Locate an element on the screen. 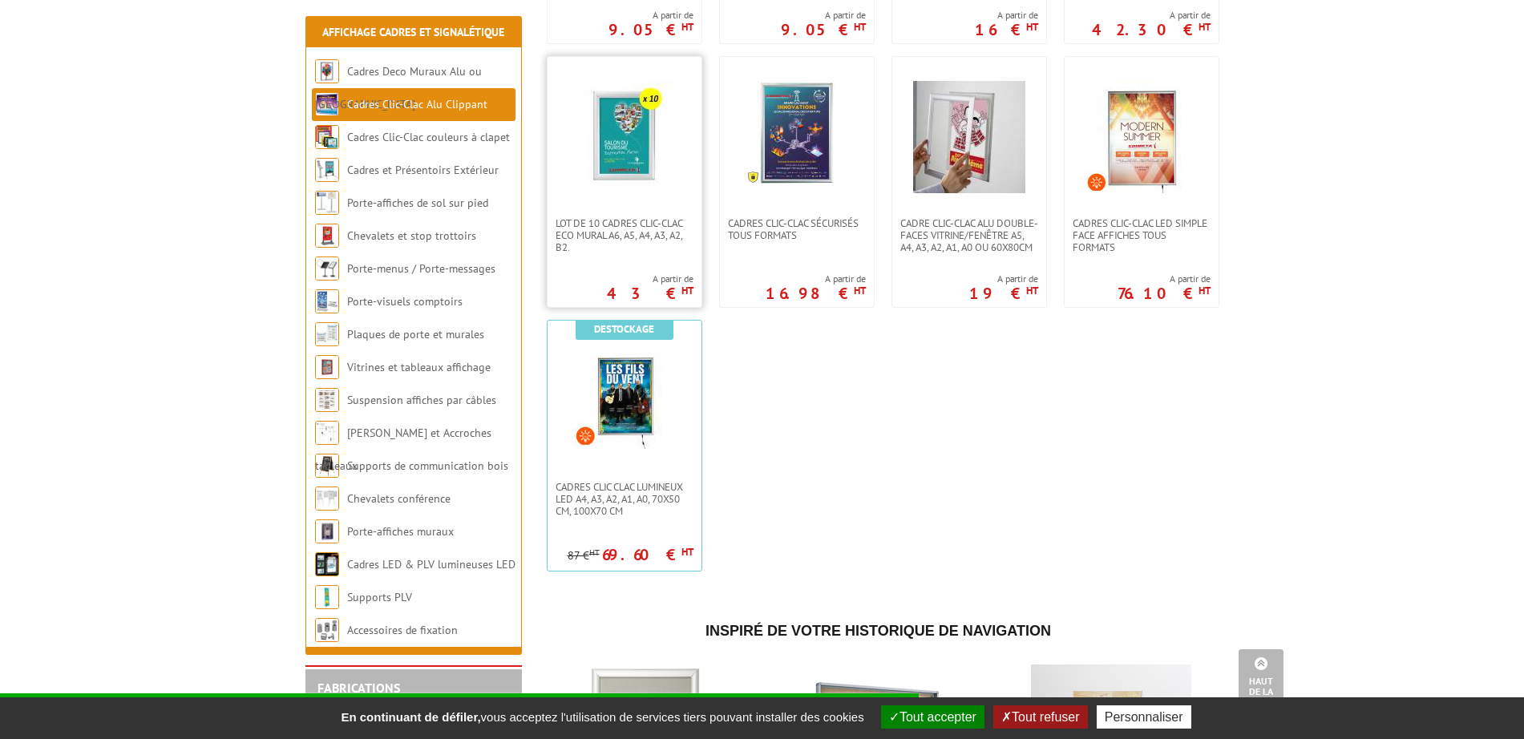 The image size is (1524, 739). p: 76.10 € is located at coordinates (1164, 293).